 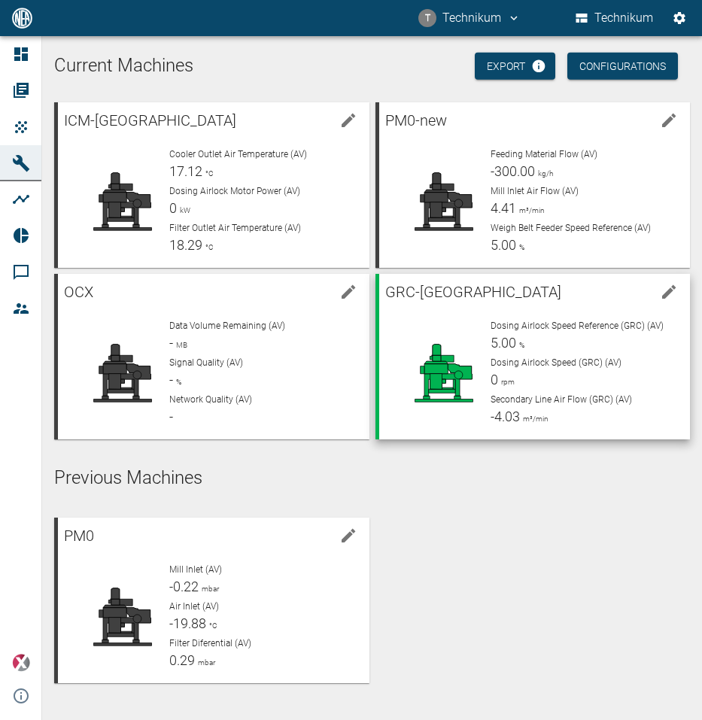 What do you see at coordinates (679, 18) in the screenshot?
I see `button: Settings` at bounding box center [679, 18].